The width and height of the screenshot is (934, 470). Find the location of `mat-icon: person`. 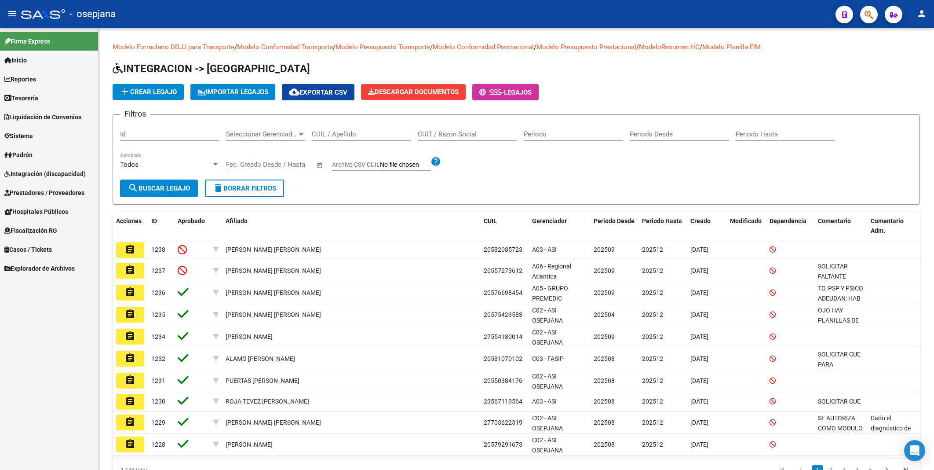

mat-icon: person is located at coordinates (922, 14).